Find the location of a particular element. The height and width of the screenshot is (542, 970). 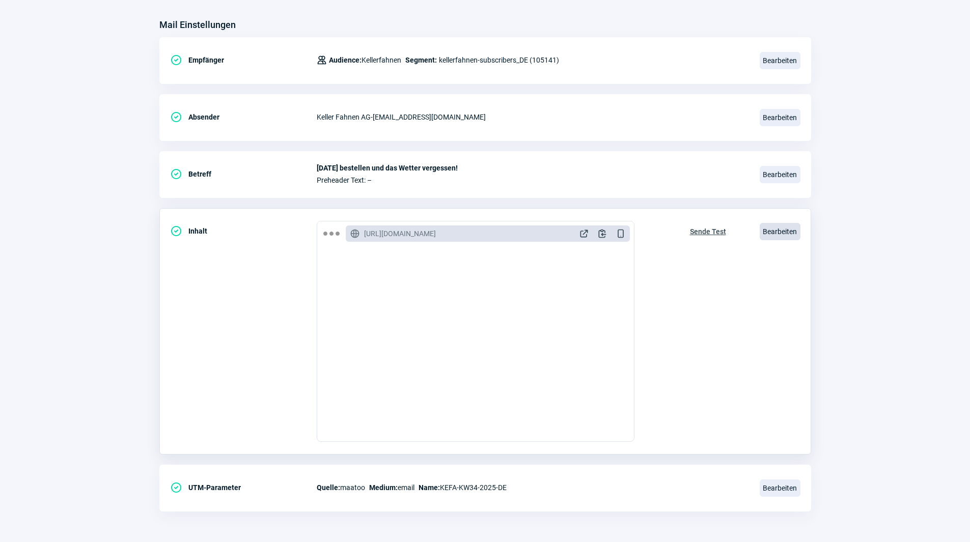

span: Audience: is located at coordinates (345, 60).